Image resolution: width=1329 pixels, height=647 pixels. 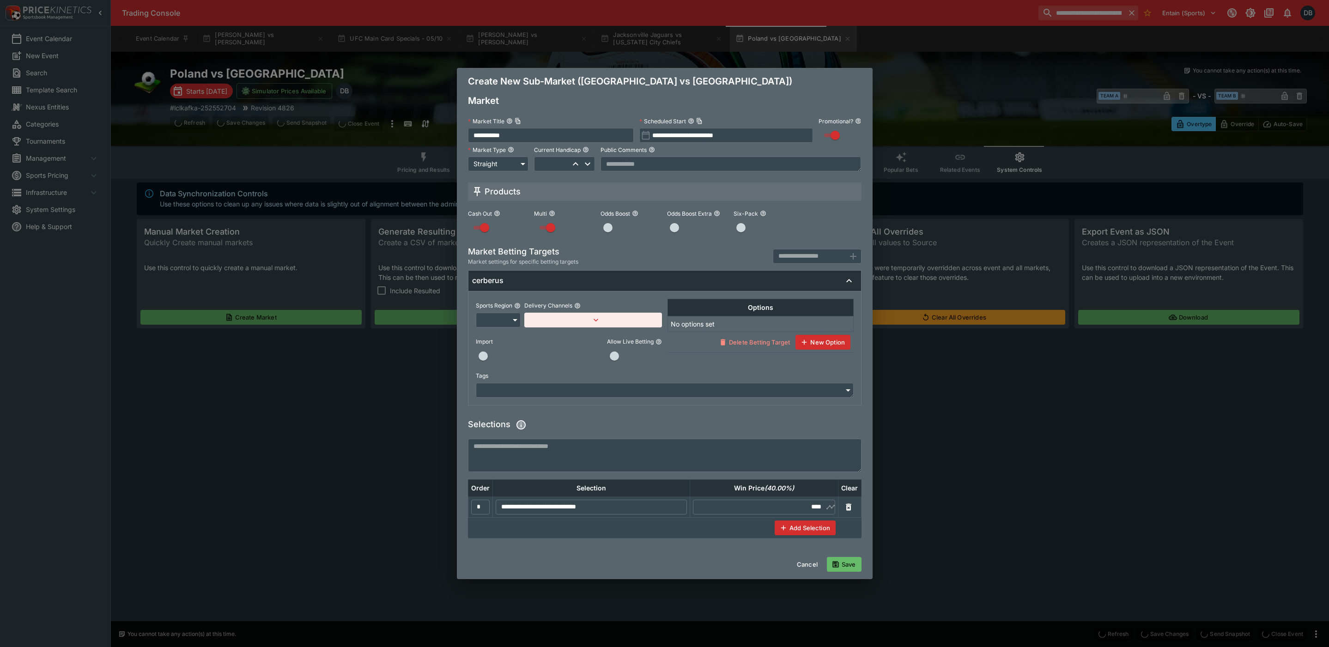 What do you see at coordinates (859, 121) in the screenshot?
I see `button: Promotional?` at bounding box center [859, 121].